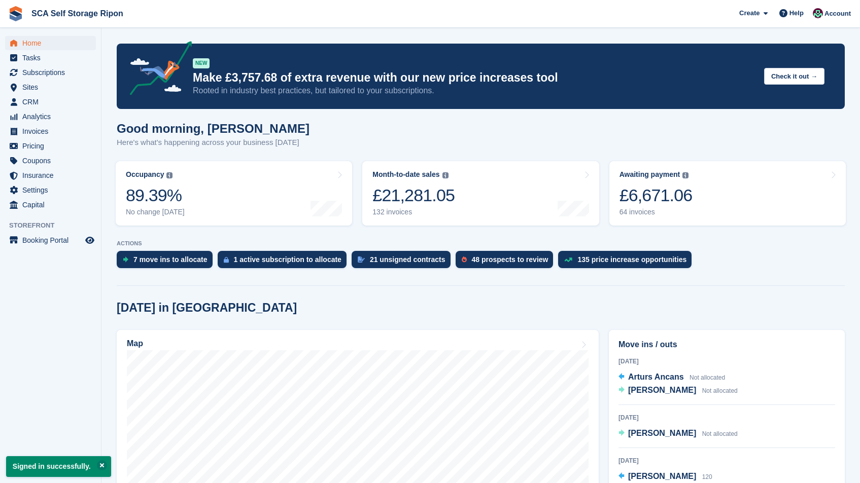 Image resolution: width=860 pixels, height=483 pixels. What do you see at coordinates (53, 176) in the screenshot?
I see `span: Insurance` at bounding box center [53, 176].